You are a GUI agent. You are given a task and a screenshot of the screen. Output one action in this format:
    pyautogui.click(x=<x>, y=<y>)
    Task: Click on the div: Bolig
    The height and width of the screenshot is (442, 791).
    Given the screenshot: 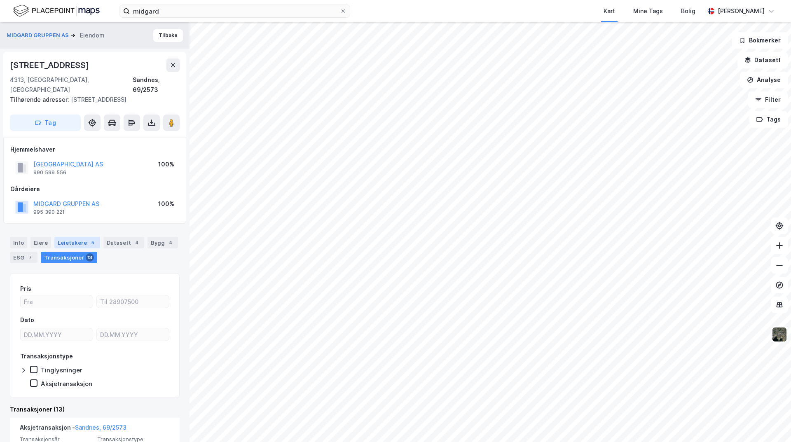 What is the action you would take?
    pyautogui.click(x=688, y=11)
    